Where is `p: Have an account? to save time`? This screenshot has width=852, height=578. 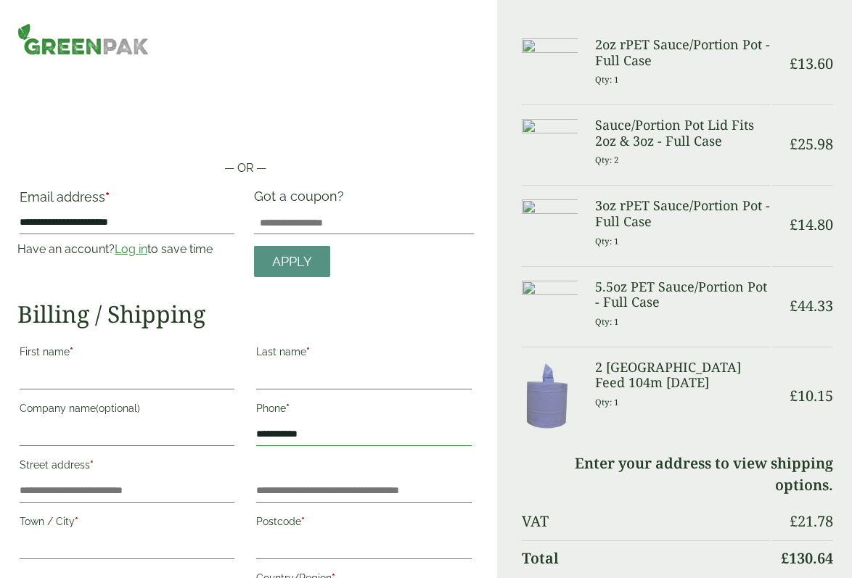 p: Have an account? to save time is located at coordinates (127, 250).